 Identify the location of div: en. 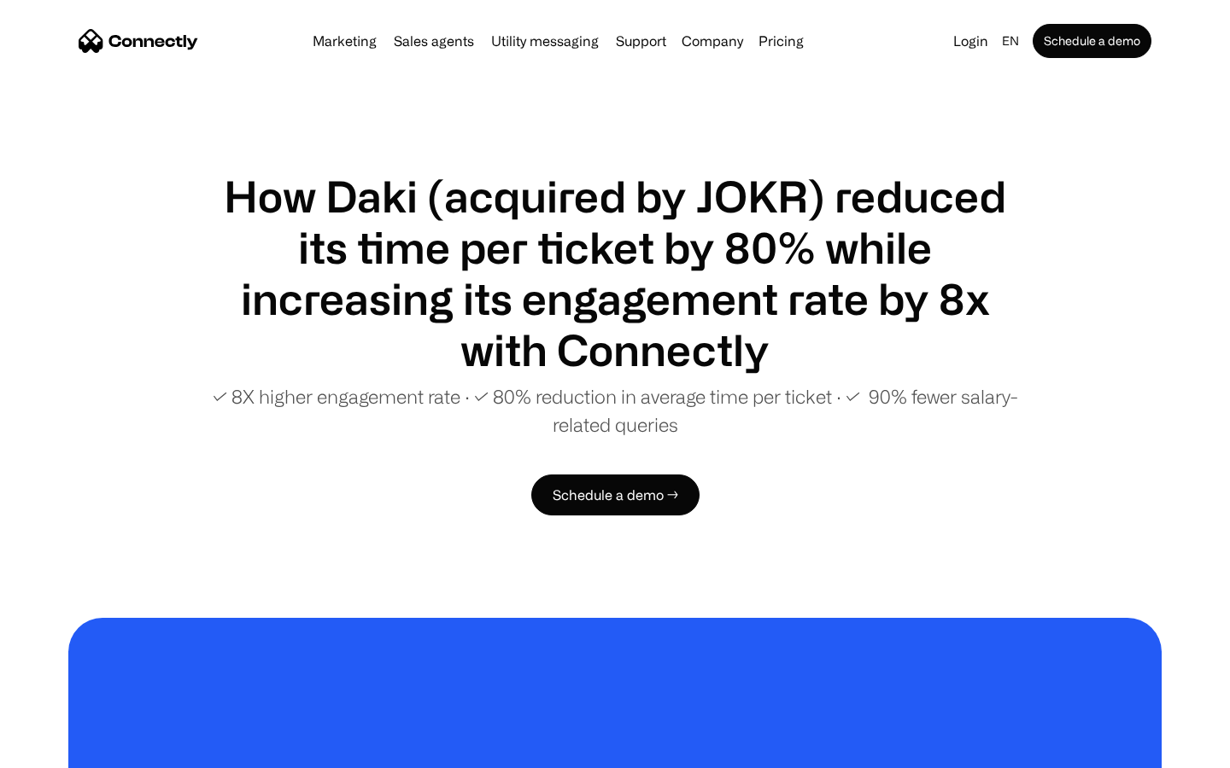
(1010, 41).